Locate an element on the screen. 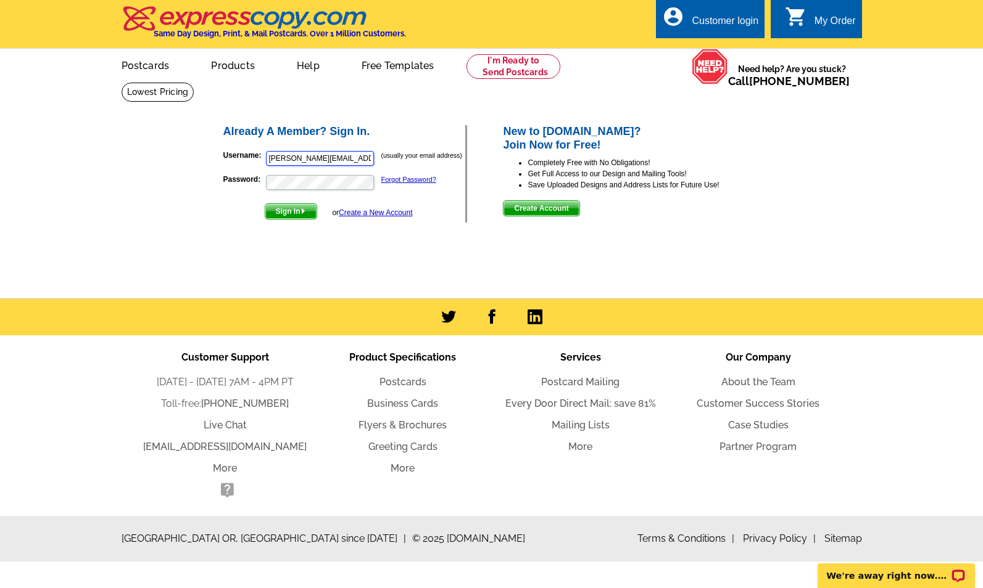 The width and height of the screenshot is (983, 588). div: or is located at coordinates (372, 213).